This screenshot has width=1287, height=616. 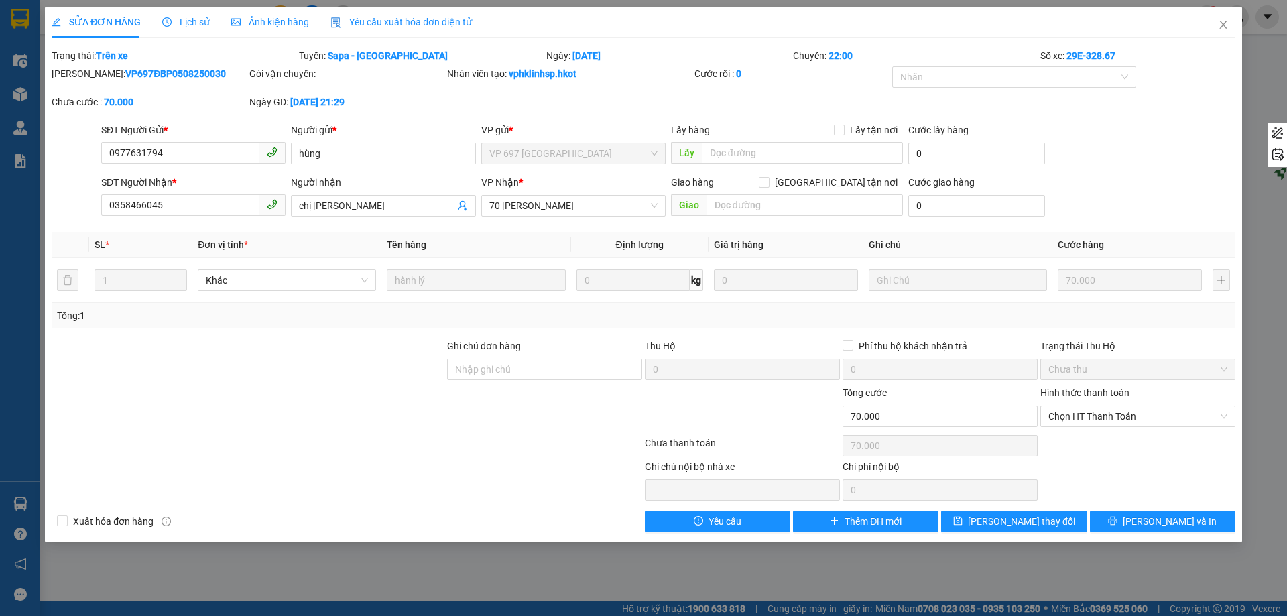 I want to click on b: 70.000, so click(x=119, y=102).